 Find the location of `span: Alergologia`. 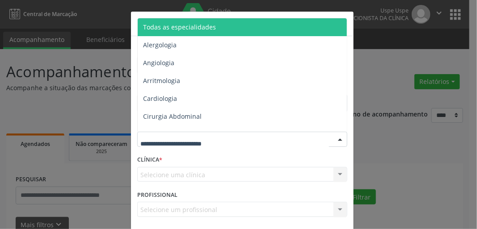

span: Alergologia is located at coordinates (160, 45).